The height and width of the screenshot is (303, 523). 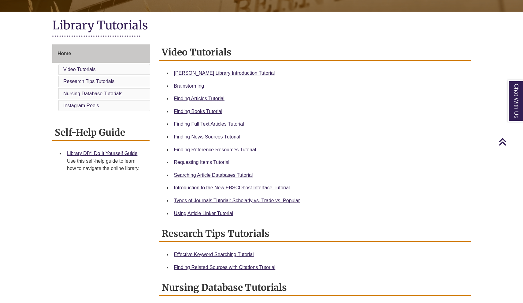 I want to click on a: Brainstorming, so click(x=189, y=86).